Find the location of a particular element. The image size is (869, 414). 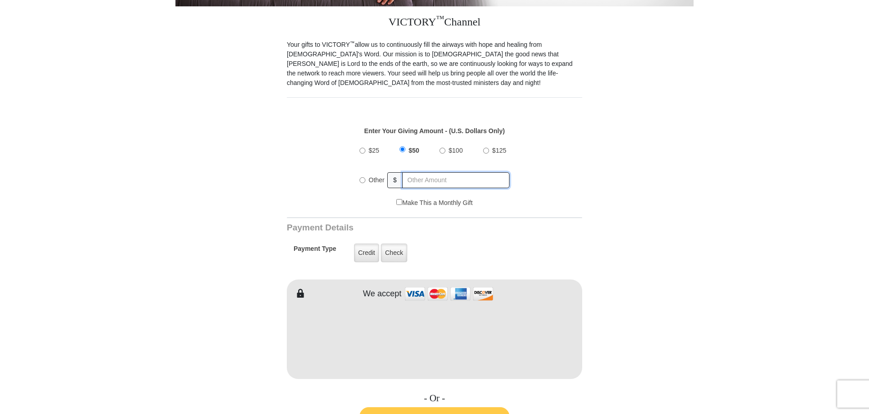

span: $50 is located at coordinates (414, 151).